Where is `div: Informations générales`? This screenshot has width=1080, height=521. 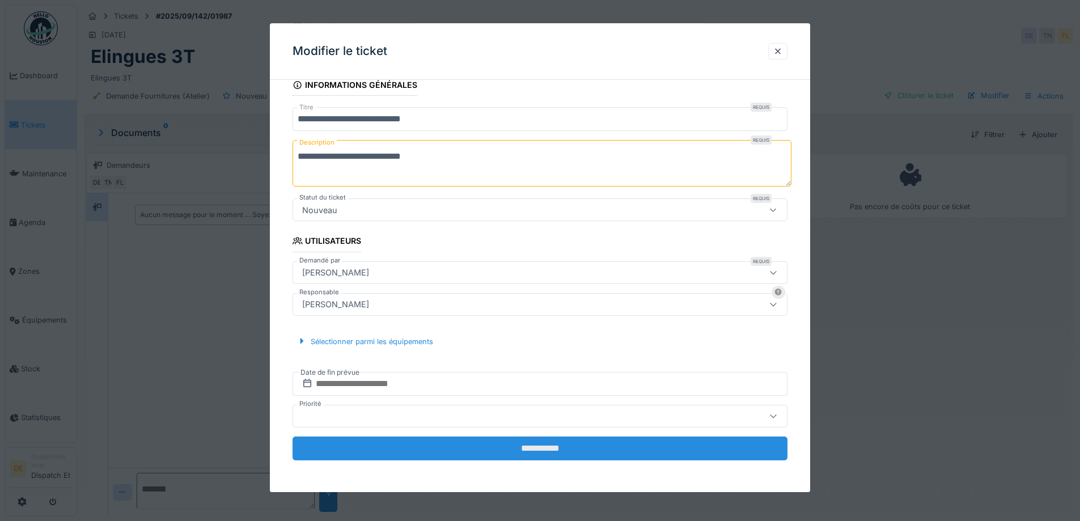 div: Informations générales is located at coordinates (355, 86).